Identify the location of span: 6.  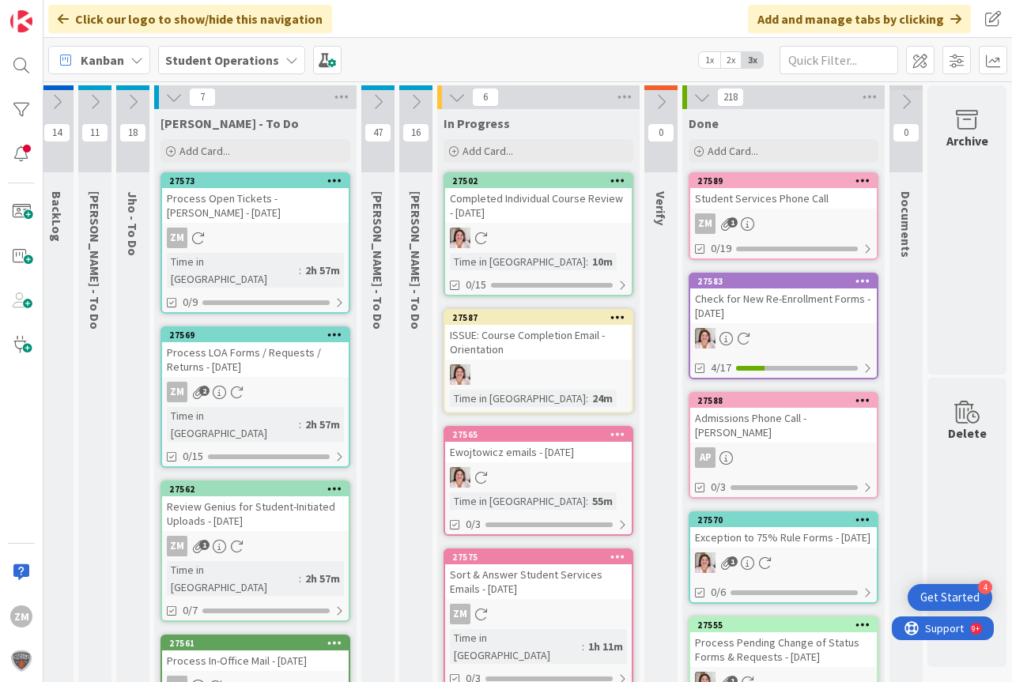
(485, 97).